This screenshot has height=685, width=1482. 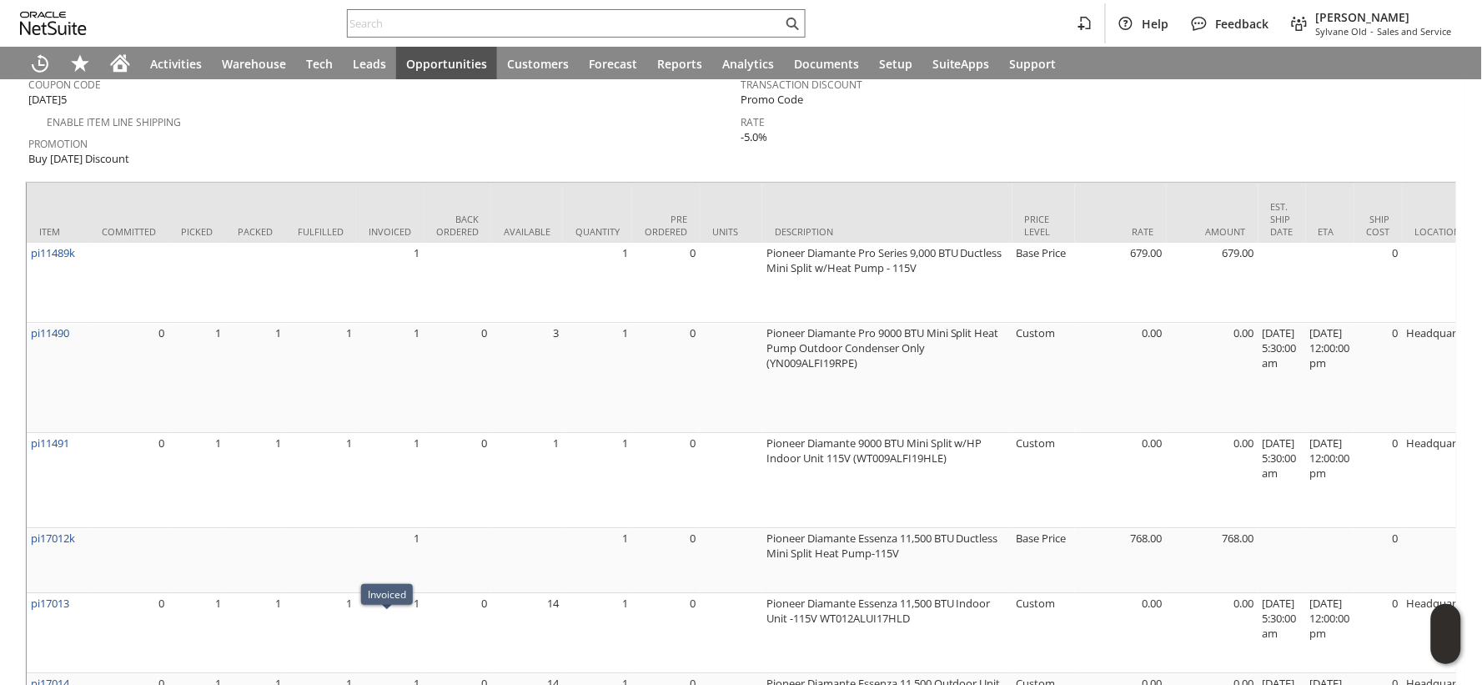 I want to click on a: pi17012k, so click(x=53, y=538).